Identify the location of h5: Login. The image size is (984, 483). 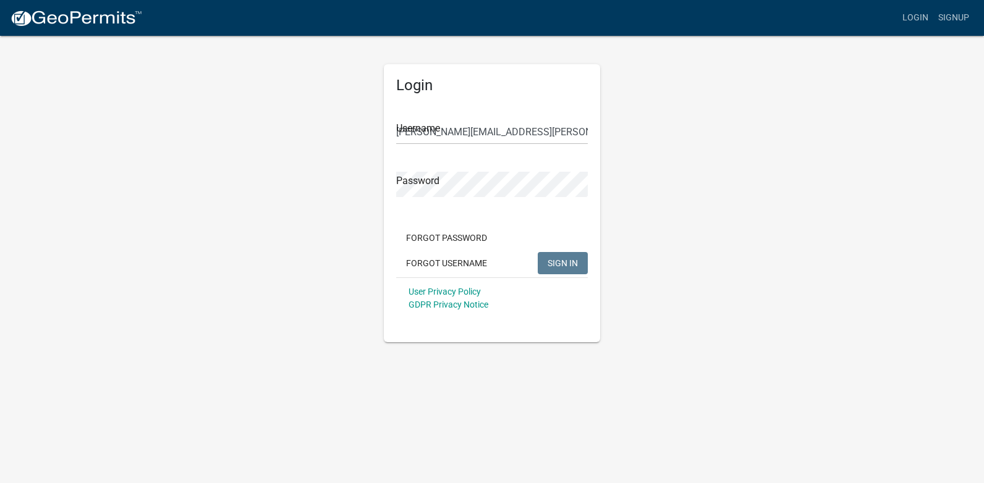
(492, 85).